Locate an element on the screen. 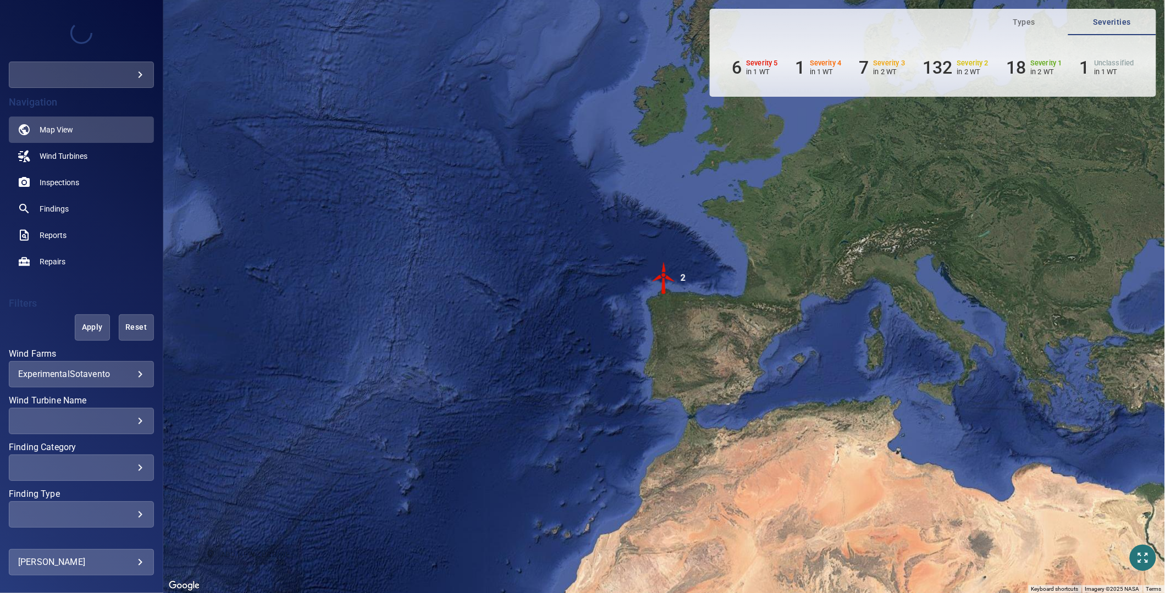  button: Keyboard shortcuts is located at coordinates (1055, 590).